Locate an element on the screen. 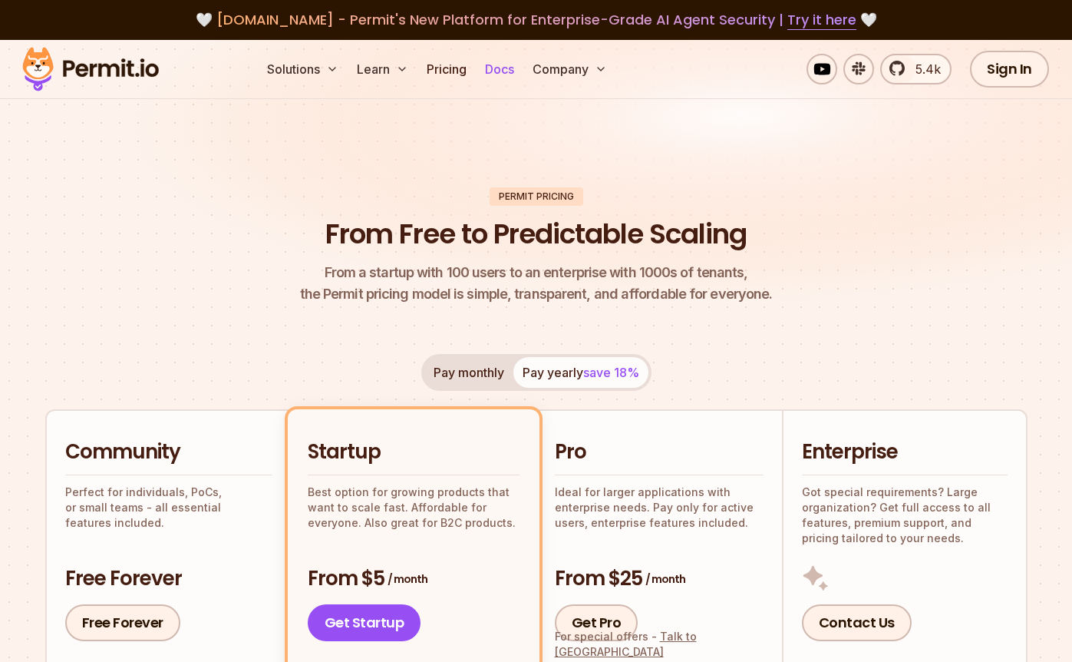  h2: Community is located at coordinates (169, 452).